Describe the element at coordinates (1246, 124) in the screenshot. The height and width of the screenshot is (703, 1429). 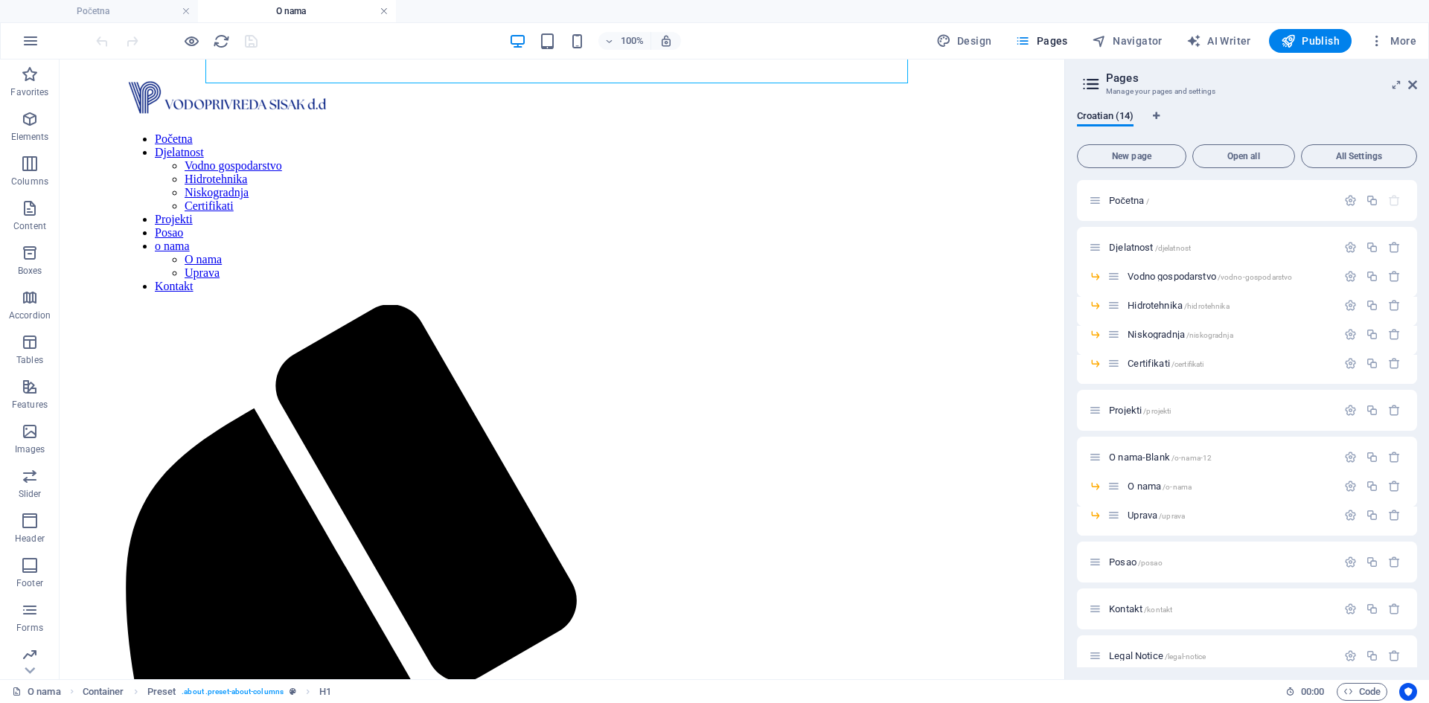
I see `div: Language Tabs` at that location.